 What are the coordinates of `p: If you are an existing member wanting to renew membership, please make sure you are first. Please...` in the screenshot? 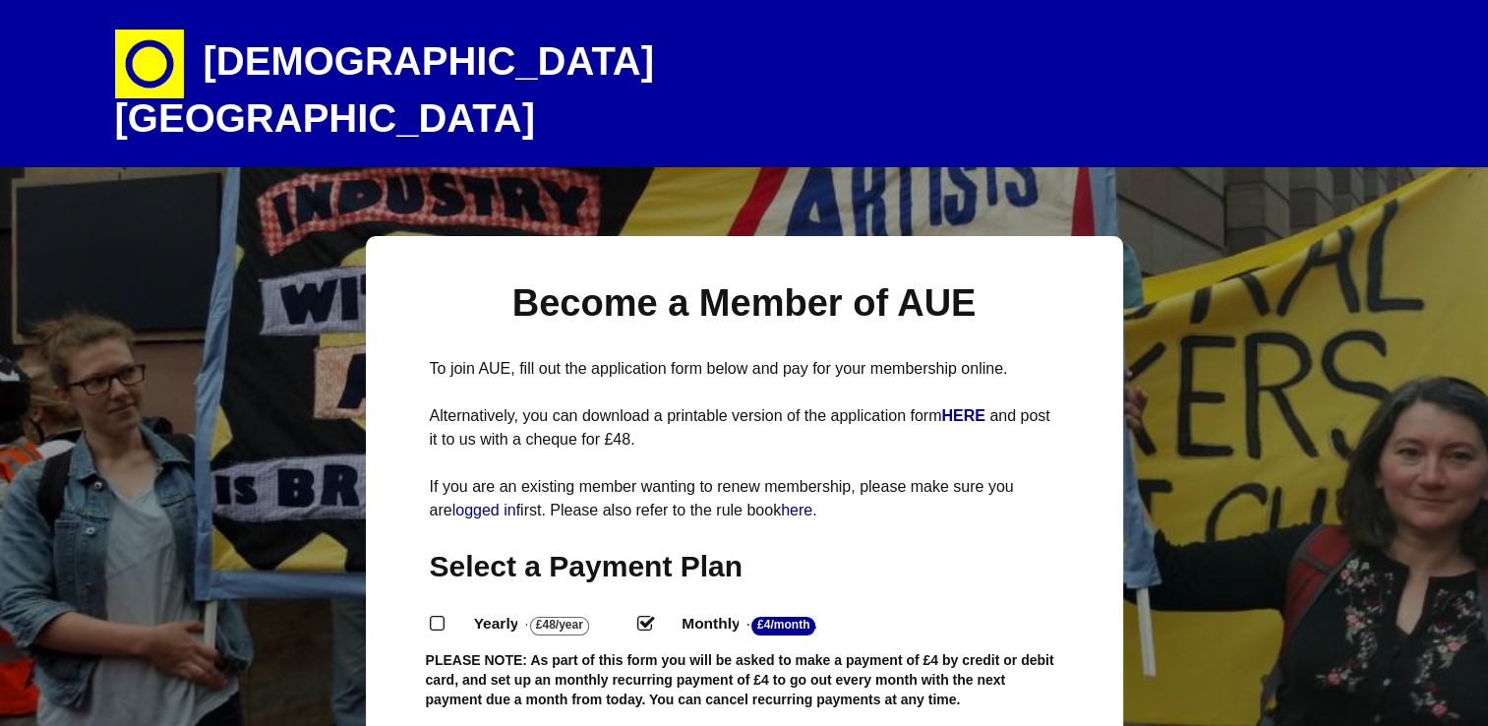 It's located at (744, 499).